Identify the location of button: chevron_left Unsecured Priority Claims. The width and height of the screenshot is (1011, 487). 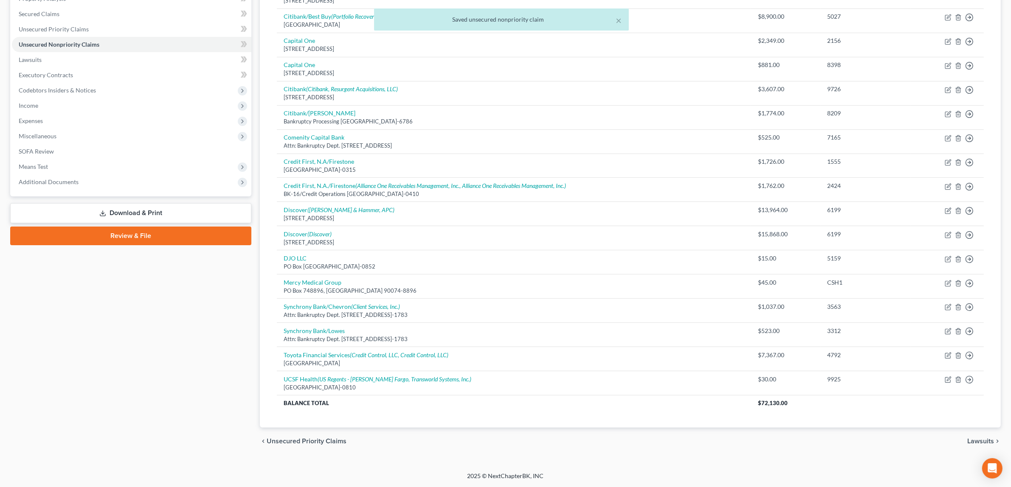
(303, 442).